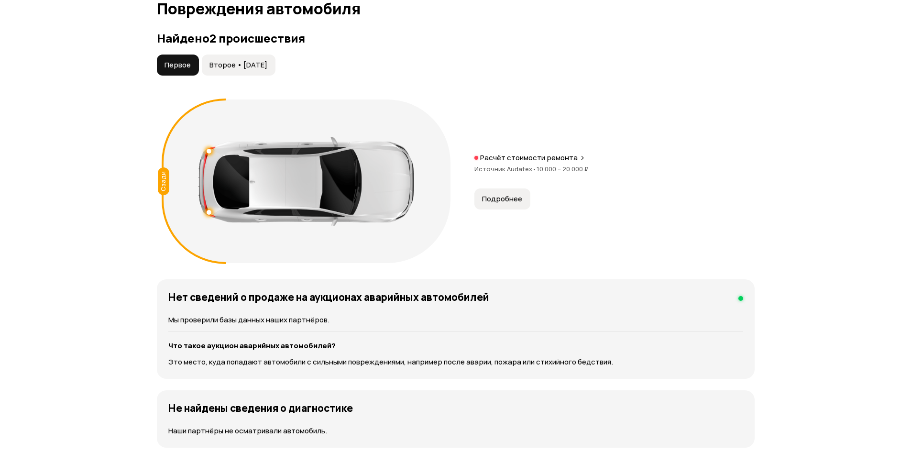 This screenshot has width=911, height=452. I want to click on h4: Нет сведений о продаже на аукционах аварийных автомобилей, so click(329, 297).